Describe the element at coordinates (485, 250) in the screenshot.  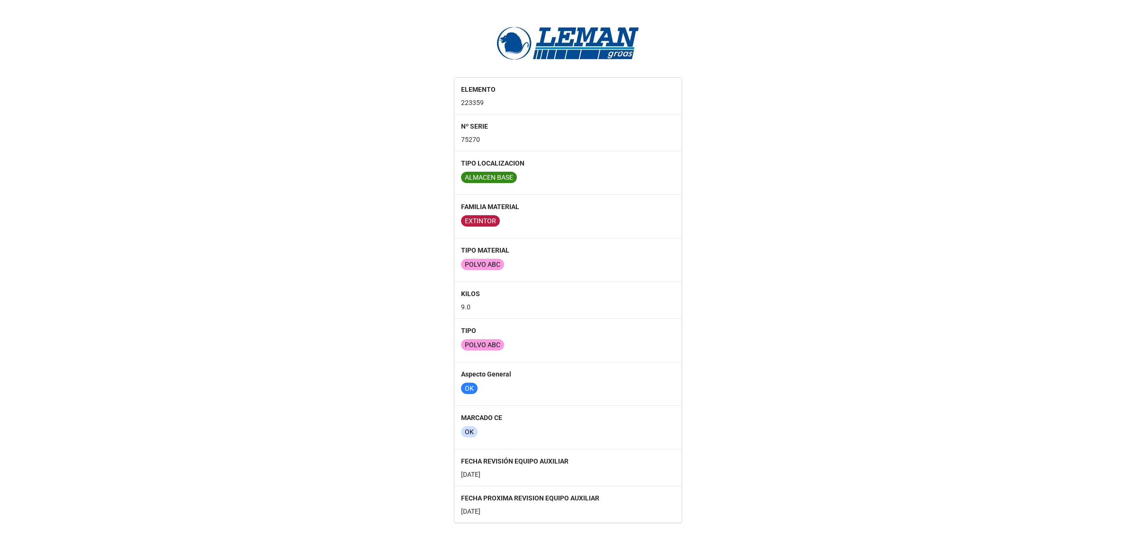
I see `b: TIPO MATERIAL` at that location.